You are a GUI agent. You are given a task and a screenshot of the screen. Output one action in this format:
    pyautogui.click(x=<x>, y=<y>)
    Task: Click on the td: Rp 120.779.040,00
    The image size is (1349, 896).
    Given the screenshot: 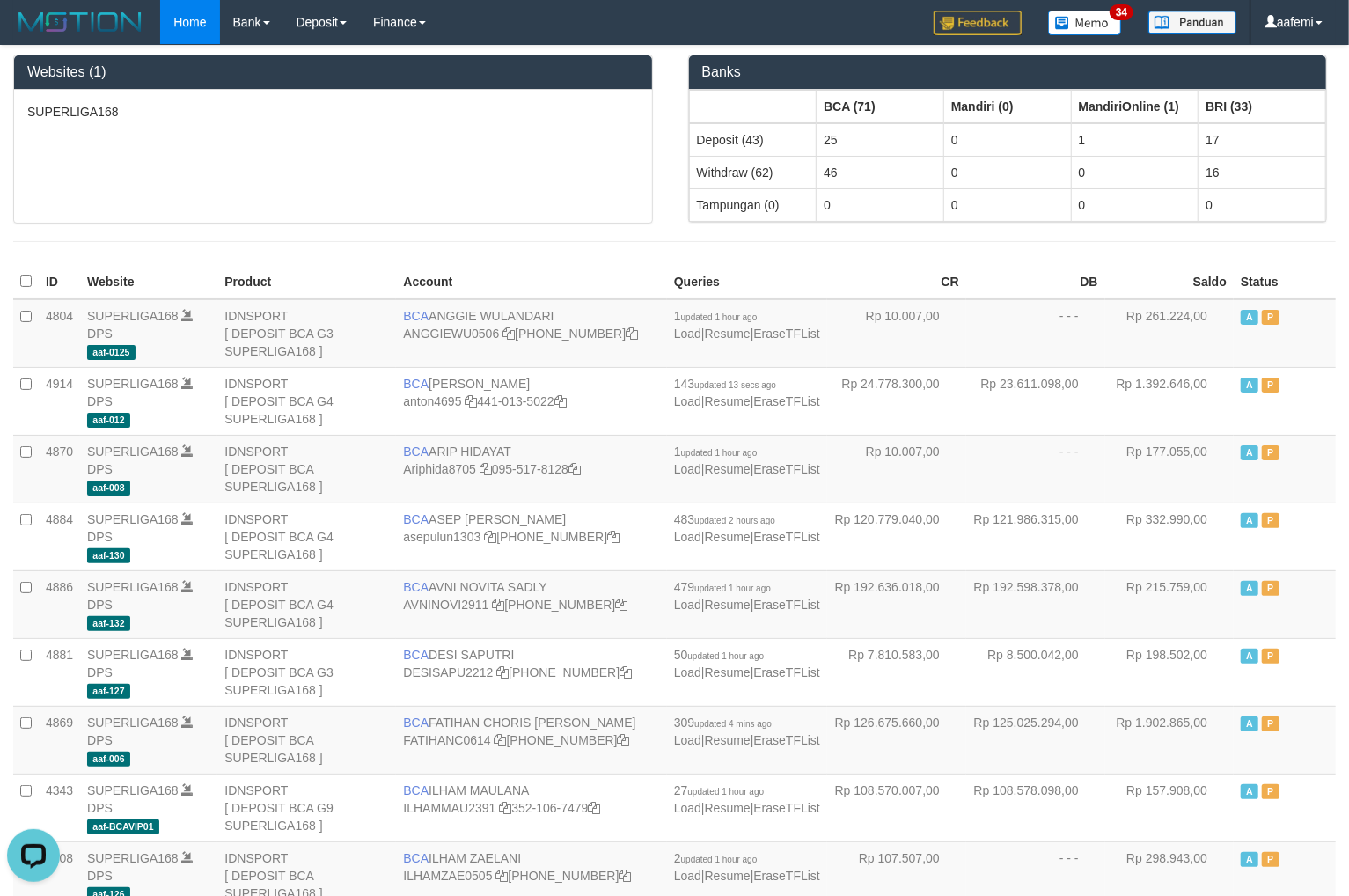 What is the action you would take?
    pyautogui.click(x=897, y=536)
    